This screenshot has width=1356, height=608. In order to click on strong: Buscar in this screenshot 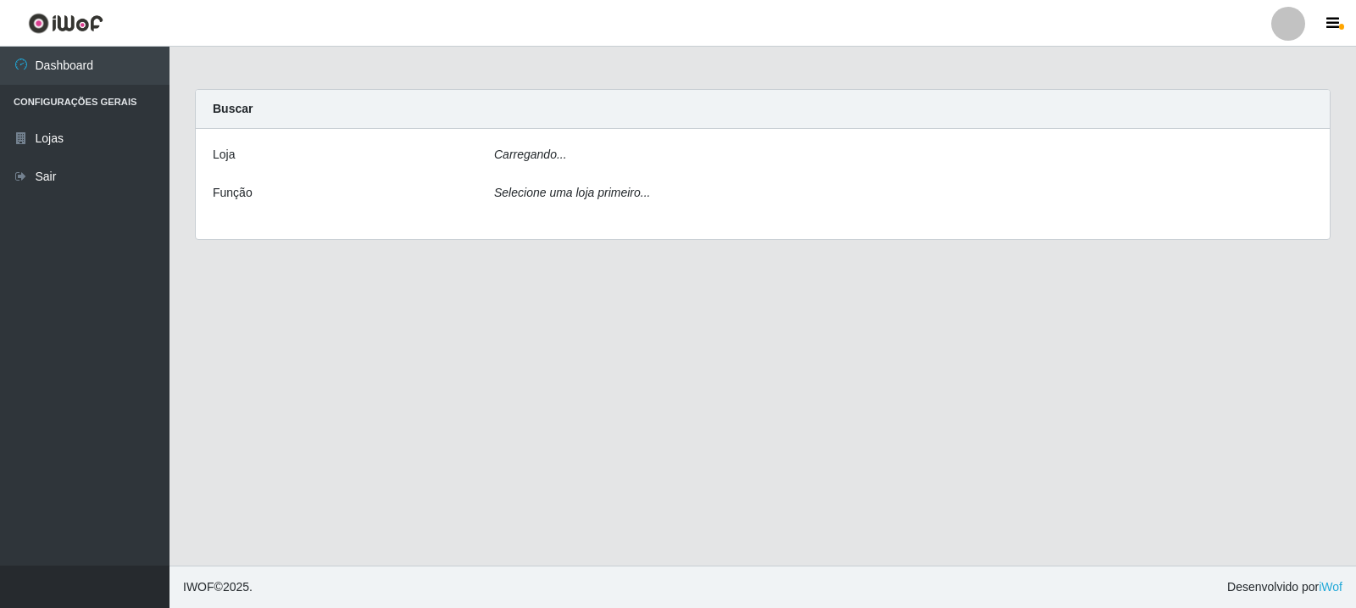, I will do `click(232, 108)`.